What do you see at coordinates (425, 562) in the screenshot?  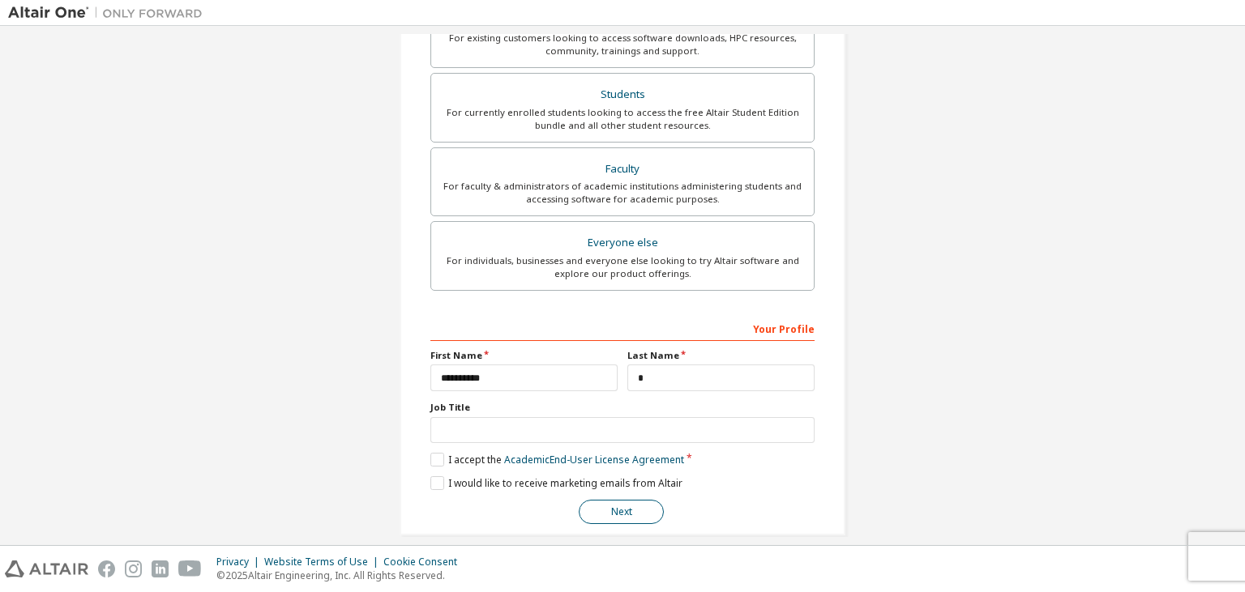 I see `div: Cookie Consent` at bounding box center [425, 562].